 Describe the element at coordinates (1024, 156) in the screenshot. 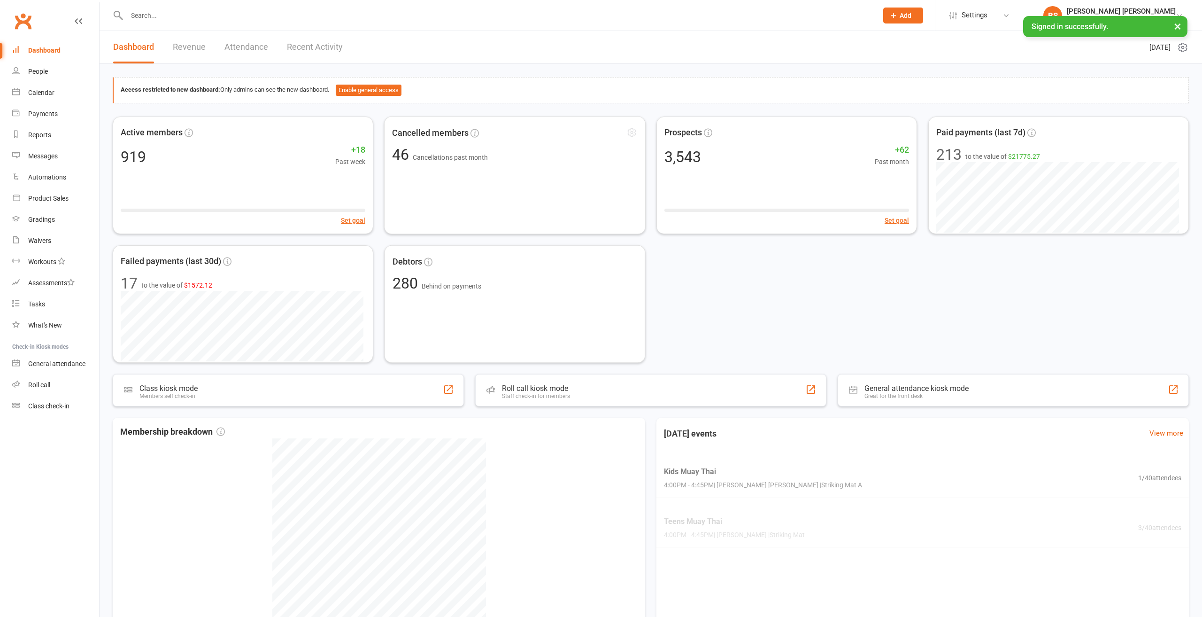

I see `span: $21775.27` at that location.